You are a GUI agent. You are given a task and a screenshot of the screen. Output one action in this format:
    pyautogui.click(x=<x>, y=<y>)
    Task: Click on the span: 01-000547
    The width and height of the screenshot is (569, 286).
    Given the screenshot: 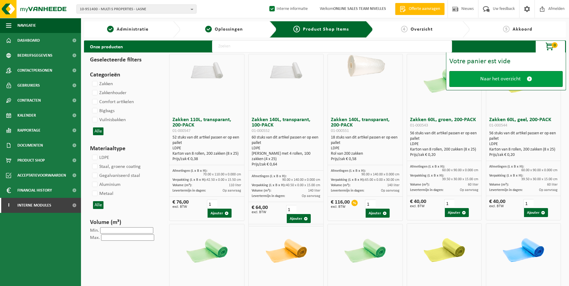 What is the action you would take?
    pyautogui.click(x=182, y=131)
    